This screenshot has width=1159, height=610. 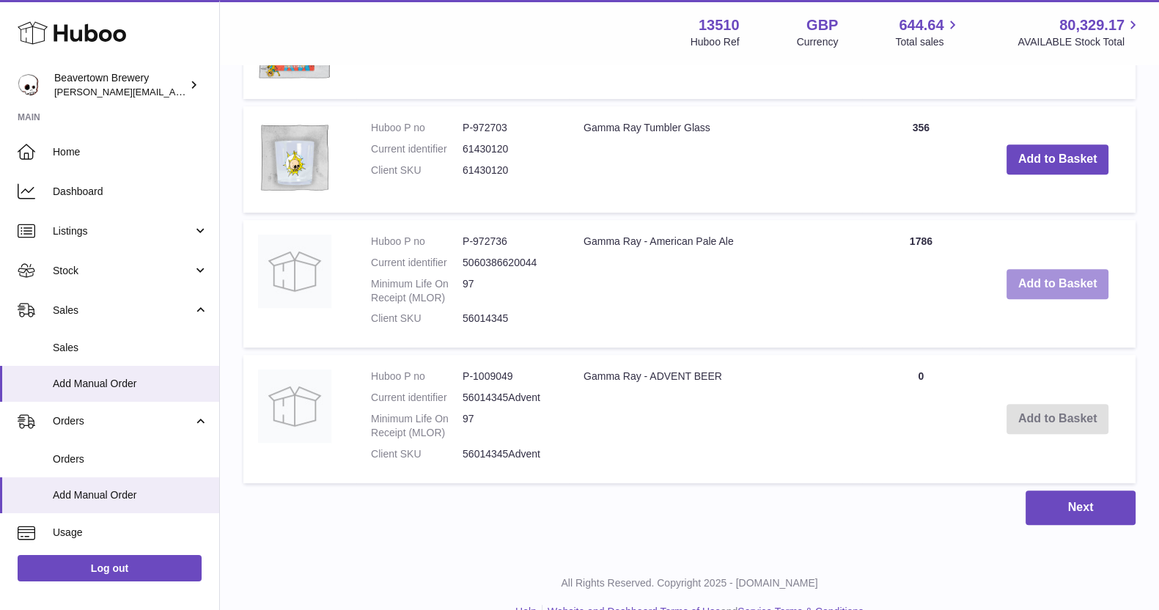 What do you see at coordinates (109, 568) in the screenshot?
I see `a: Log out` at bounding box center [109, 568].